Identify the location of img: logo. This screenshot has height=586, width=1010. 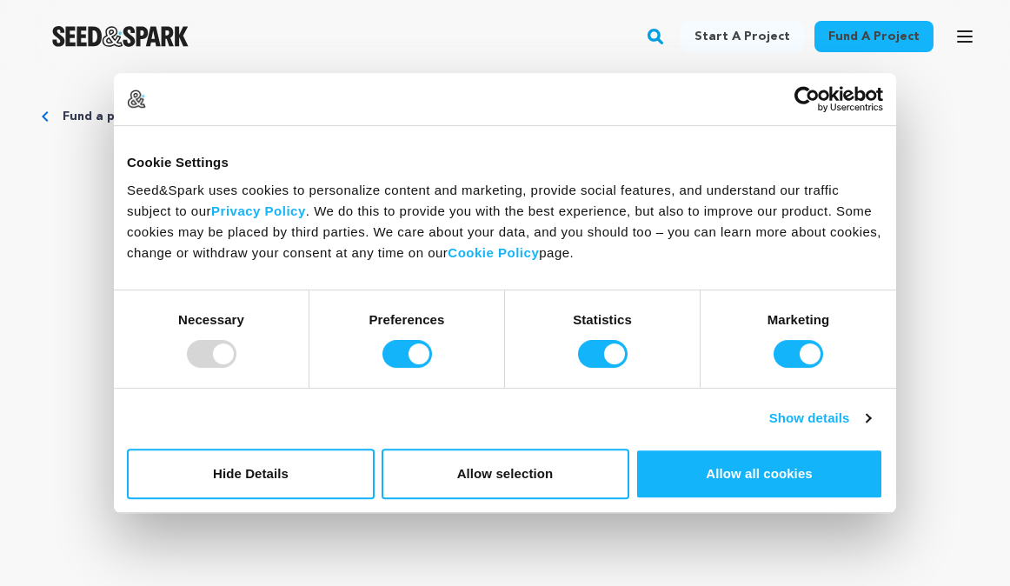
(137, 99).